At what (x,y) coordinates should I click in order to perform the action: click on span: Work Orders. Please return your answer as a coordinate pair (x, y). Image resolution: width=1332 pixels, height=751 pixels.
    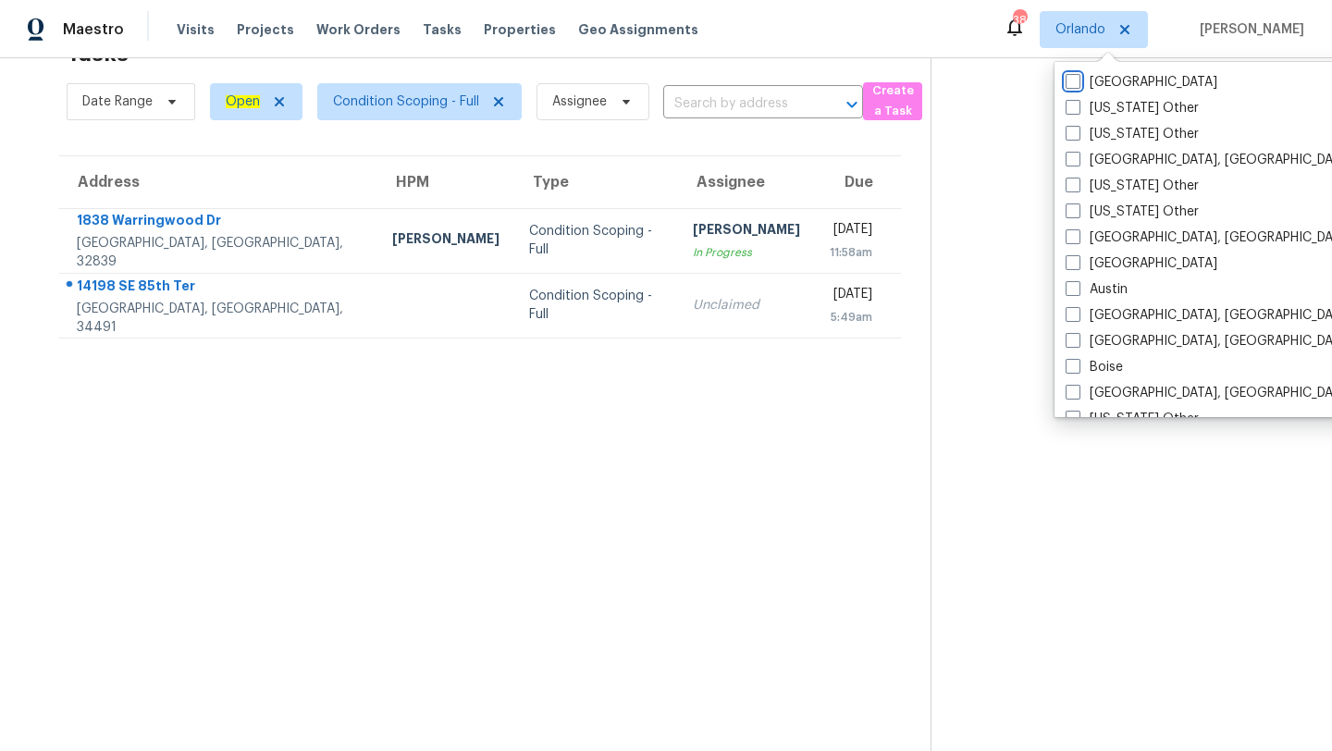
    Looking at the image, I should click on (358, 30).